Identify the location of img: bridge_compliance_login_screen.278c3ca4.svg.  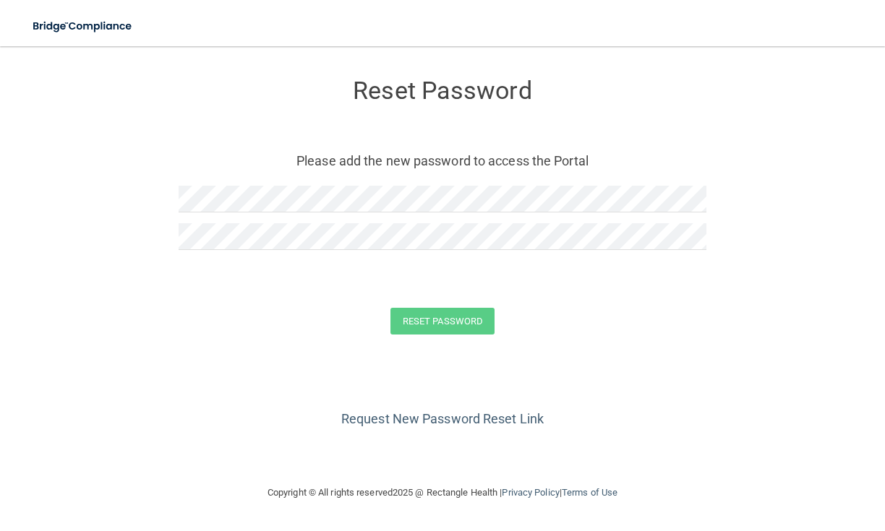
(83, 26).